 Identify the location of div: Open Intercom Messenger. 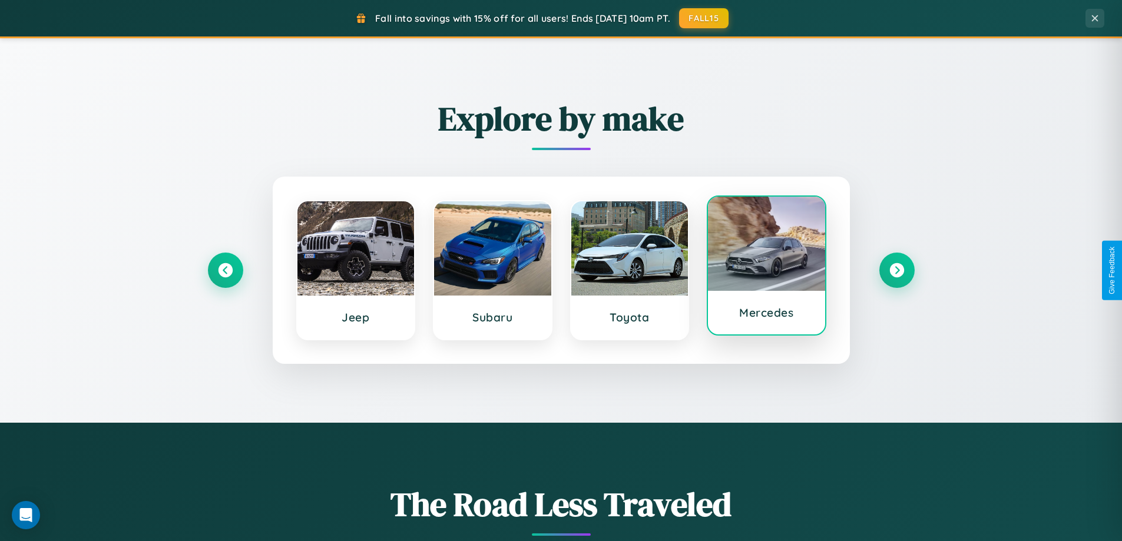
(26, 515).